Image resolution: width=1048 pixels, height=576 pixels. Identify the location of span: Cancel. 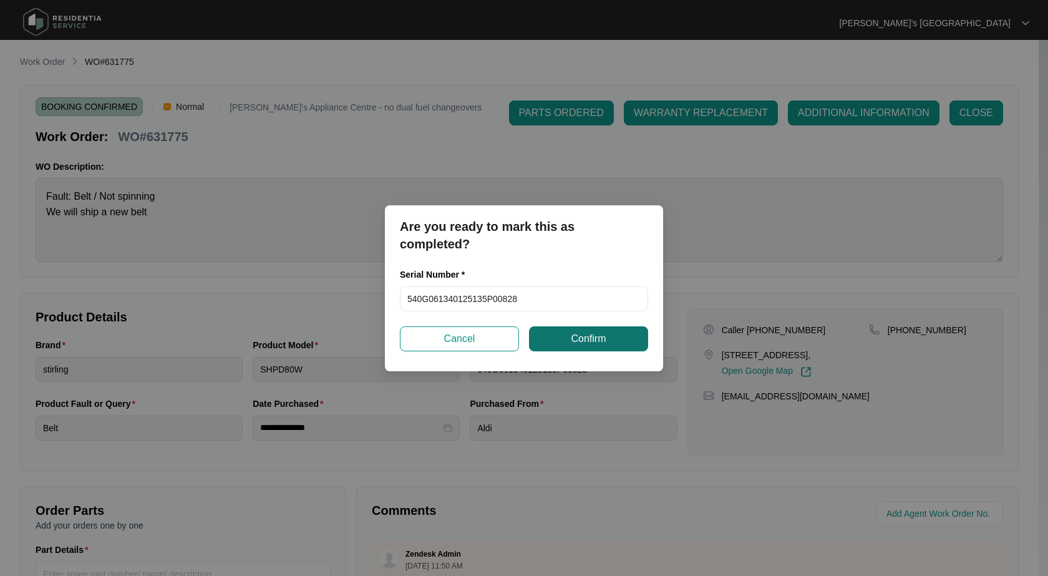
(460, 339).